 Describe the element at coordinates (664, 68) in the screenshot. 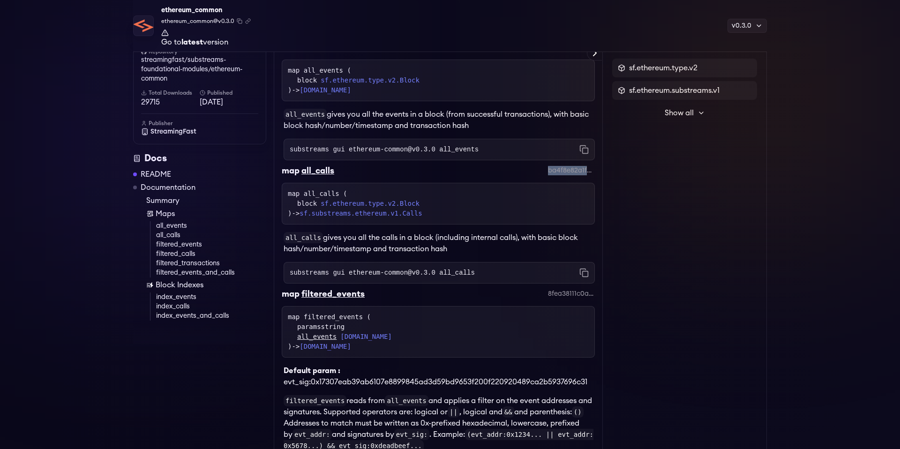

I see `span: sf.ethereum.type.v2` at that location.